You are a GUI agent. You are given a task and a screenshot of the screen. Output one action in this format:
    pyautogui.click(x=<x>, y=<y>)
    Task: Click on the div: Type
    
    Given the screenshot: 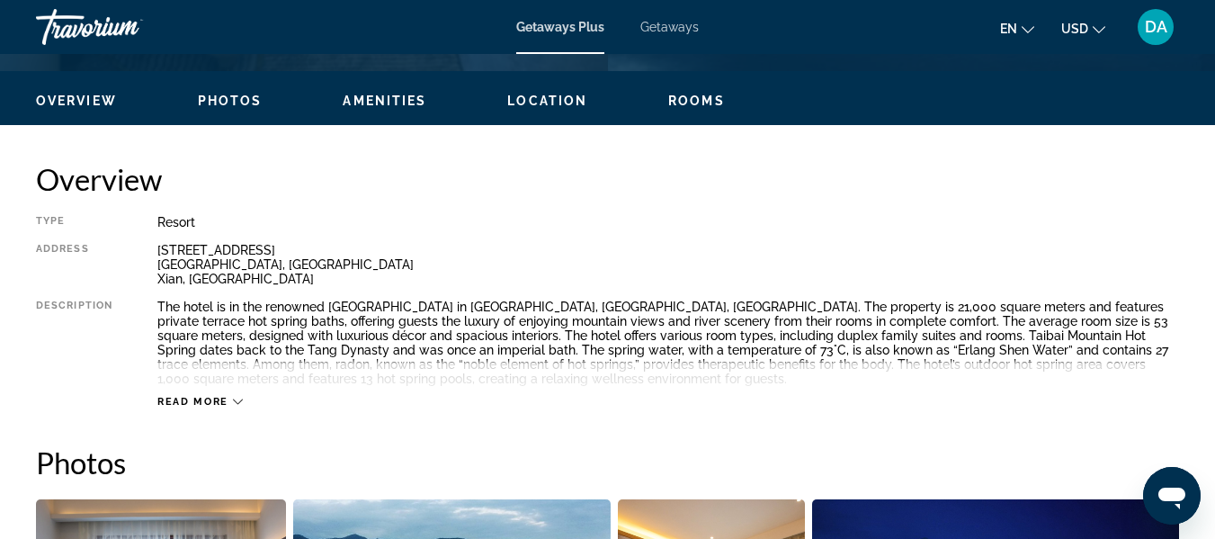 What is the action you would take?
    pyautogui.click(x=74, y=222)
    